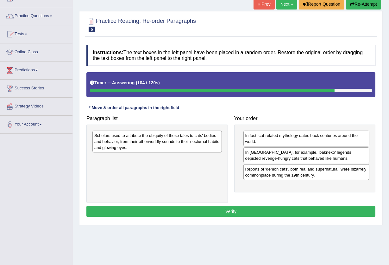 This screenshot has height=265, width=389. What do you see at coordinates (141, 24) in the screenshot?
I see `h2: Practice Reading: Re-order Paragraphs` at bounding box center [141, 24].